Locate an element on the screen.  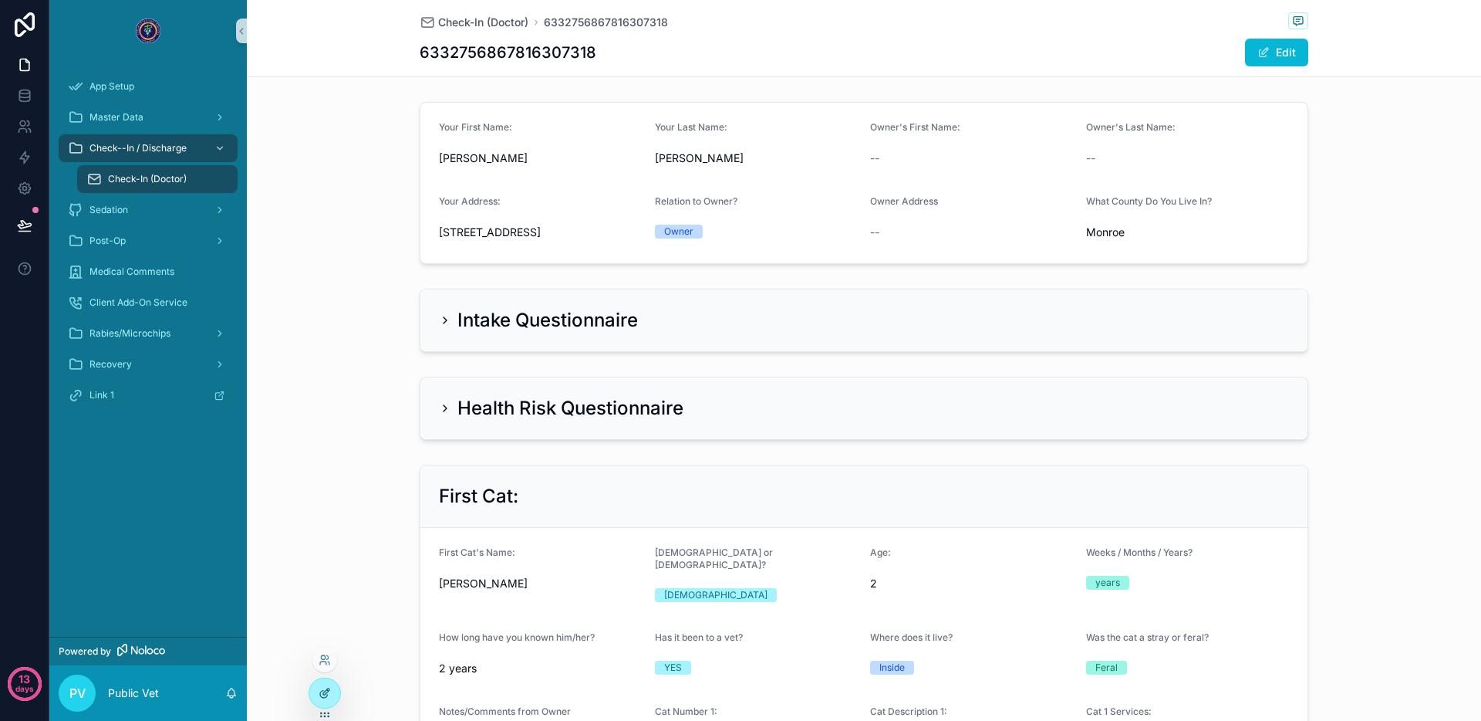
span: App Setup is located at coordinates (112, 86).